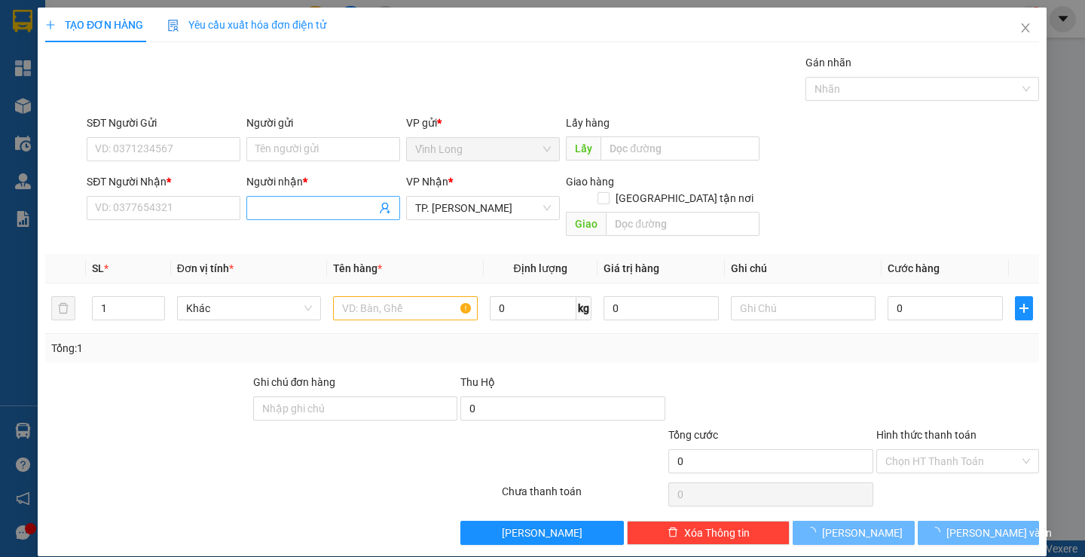 This screenshot has width=1085, height=557. Describe the element at coordinates (324, 123) in the screenshot. I see `div: Người gửi` at that location.